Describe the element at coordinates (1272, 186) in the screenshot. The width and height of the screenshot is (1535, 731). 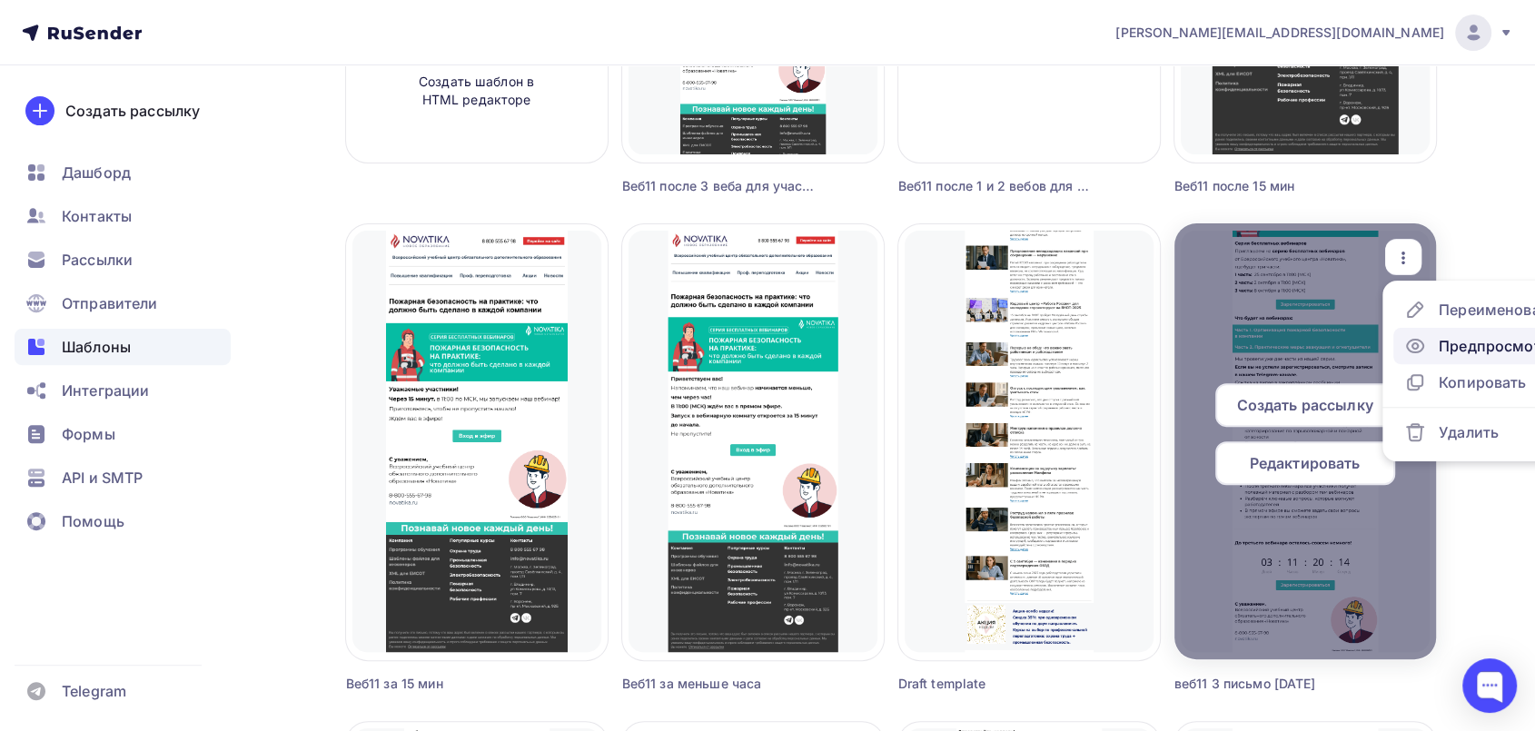
I see `div: Веб11 после 15 мин` at that location.